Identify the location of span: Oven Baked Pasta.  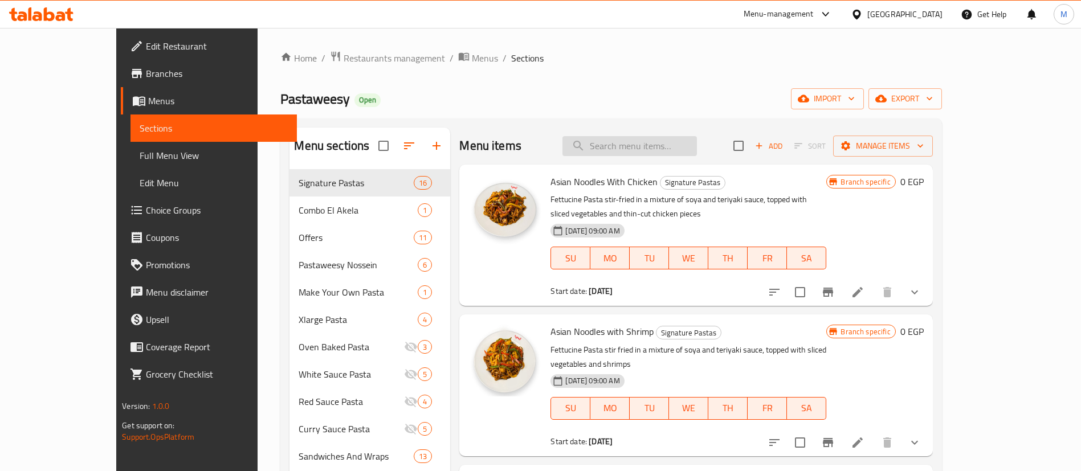
(351, 347).